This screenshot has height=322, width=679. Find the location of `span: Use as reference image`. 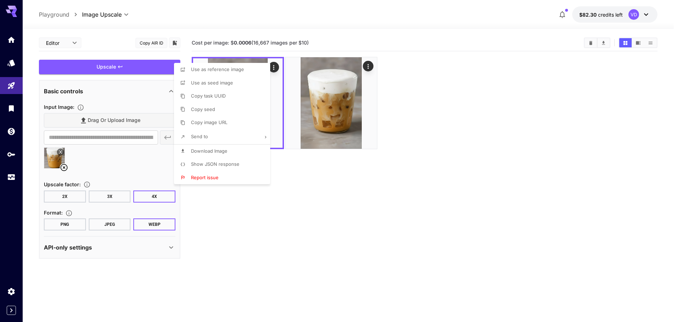

span: Use as reference image is located at coordinates (217, 69).